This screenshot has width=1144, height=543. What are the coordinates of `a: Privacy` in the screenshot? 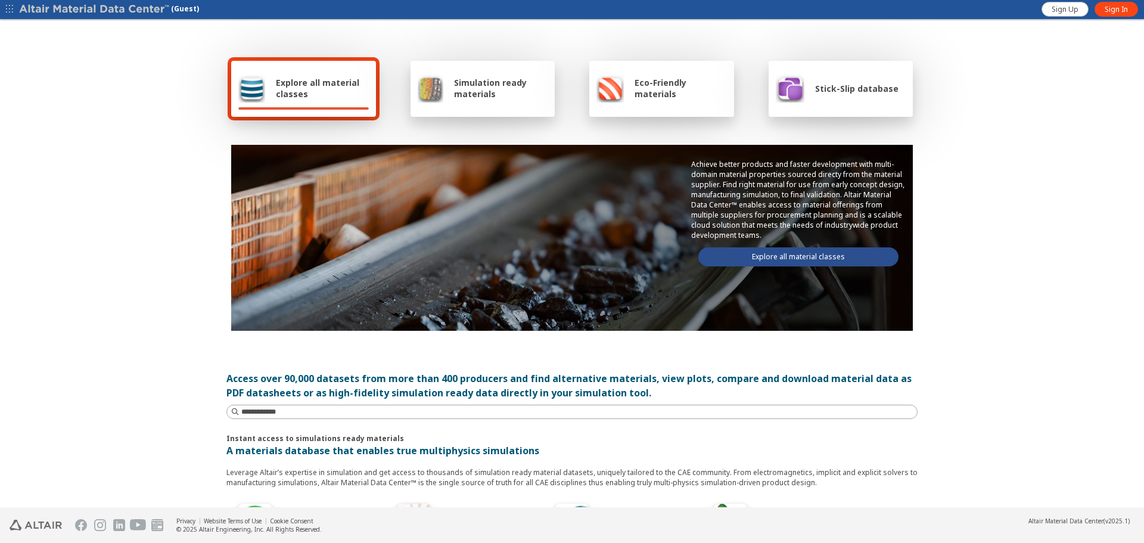 It's located at (186, 521).